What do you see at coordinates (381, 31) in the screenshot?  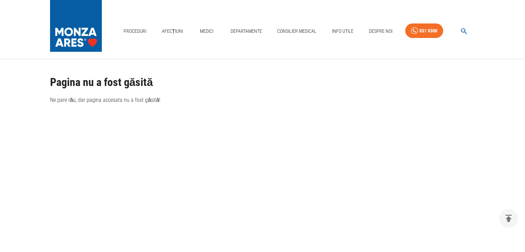 I see `a: Despre Noi` at bounding box center [381, 31].